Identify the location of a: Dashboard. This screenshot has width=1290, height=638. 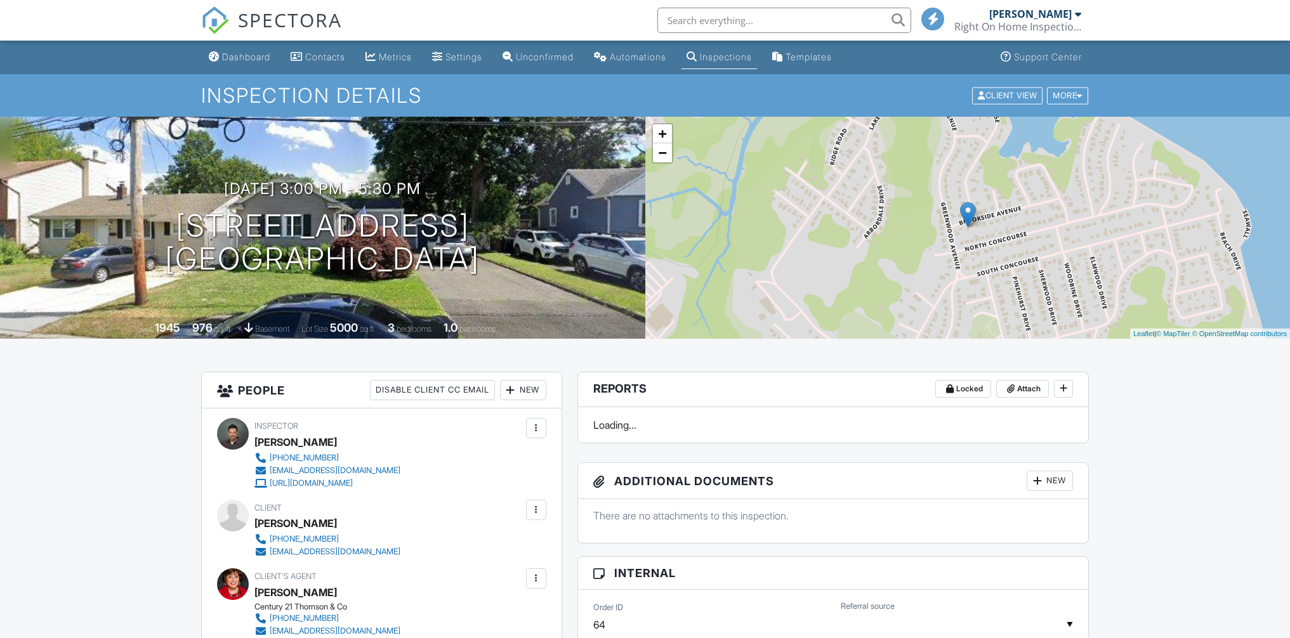
(239, 57).